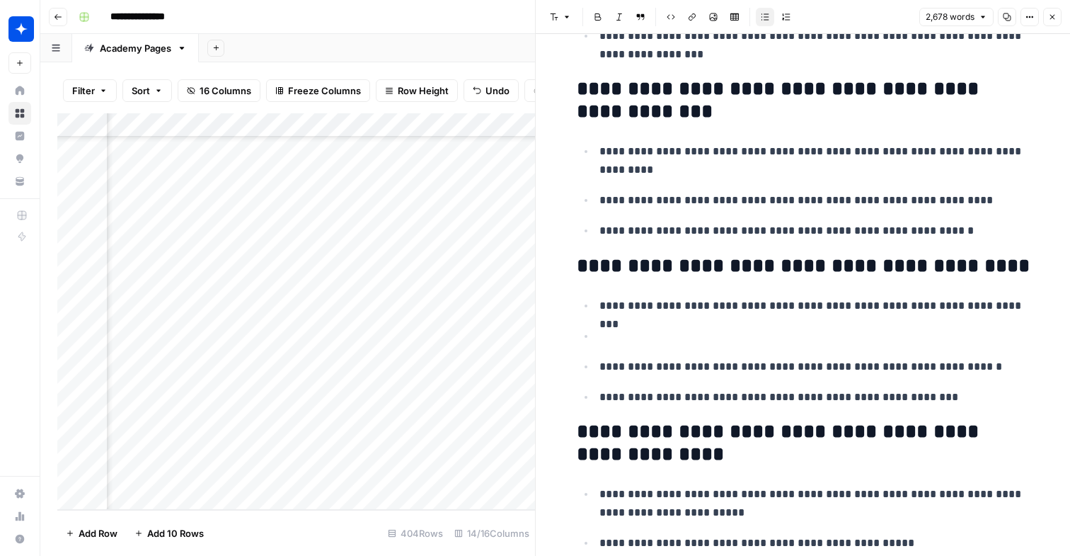 This screenshot has height=556, width=1070. What do you see at coordinates (492, 533) in the screenshot?
I see `div: 14/16 Columns` at bounding box center [492, 533].